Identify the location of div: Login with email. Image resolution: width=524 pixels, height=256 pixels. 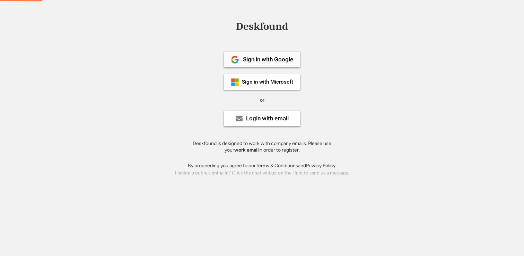
(267, 118).